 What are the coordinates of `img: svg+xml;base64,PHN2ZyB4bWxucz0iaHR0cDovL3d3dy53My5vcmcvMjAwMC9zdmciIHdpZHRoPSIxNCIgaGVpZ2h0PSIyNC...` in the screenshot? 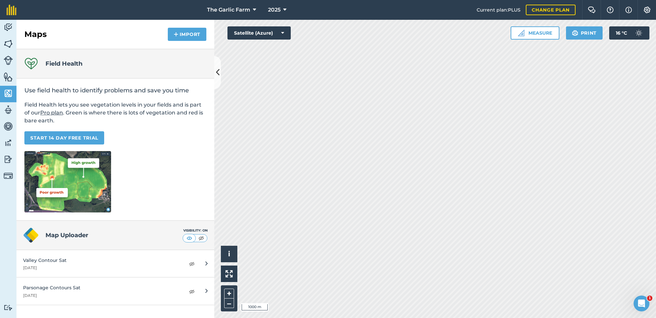 It's located at (176, 34).